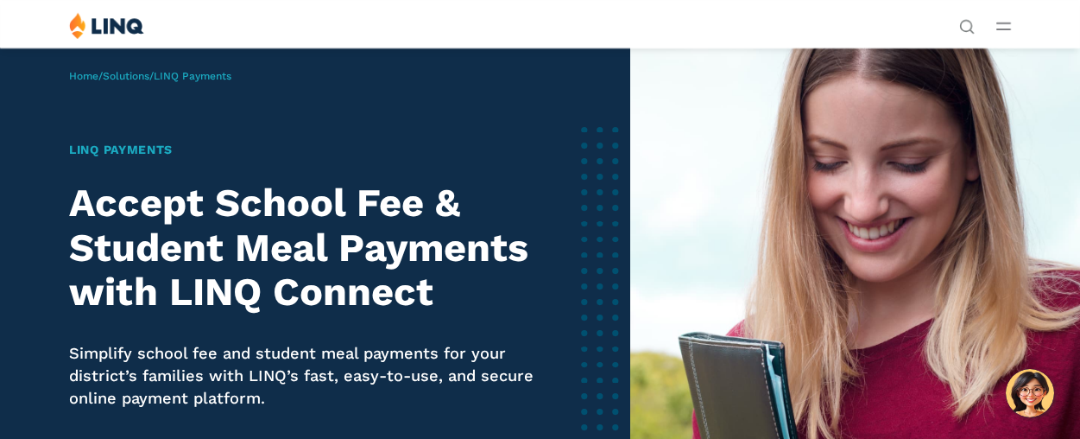 This screenshot has width=1080, height=439. I want to click on h2: Accept School Fee & Student Meal Payments with LINQ Connect, so click(314, 248).